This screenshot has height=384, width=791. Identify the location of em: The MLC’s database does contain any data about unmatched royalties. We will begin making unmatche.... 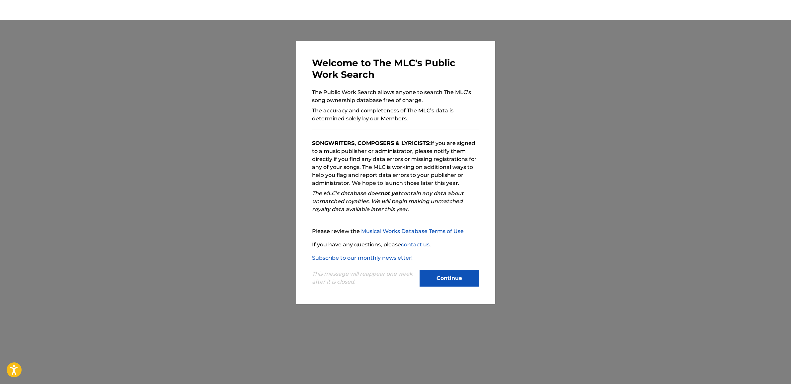
(388, 201).